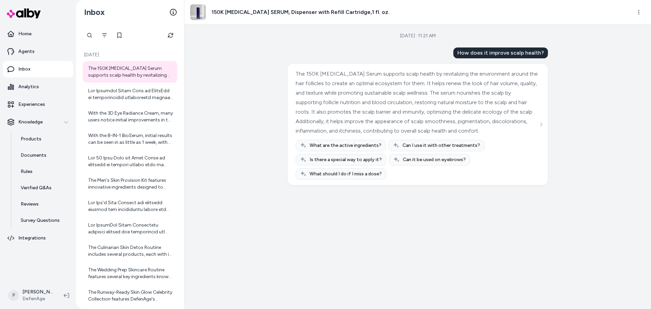 This screenshot has width=651, height=309. Describe the element at coordinates (130, 296) in the screenshot. I see `a: The Runway-Ready Skin Glow Celebrity Collection features DefenAge's signature Age-Repair Defensin...` at that location.